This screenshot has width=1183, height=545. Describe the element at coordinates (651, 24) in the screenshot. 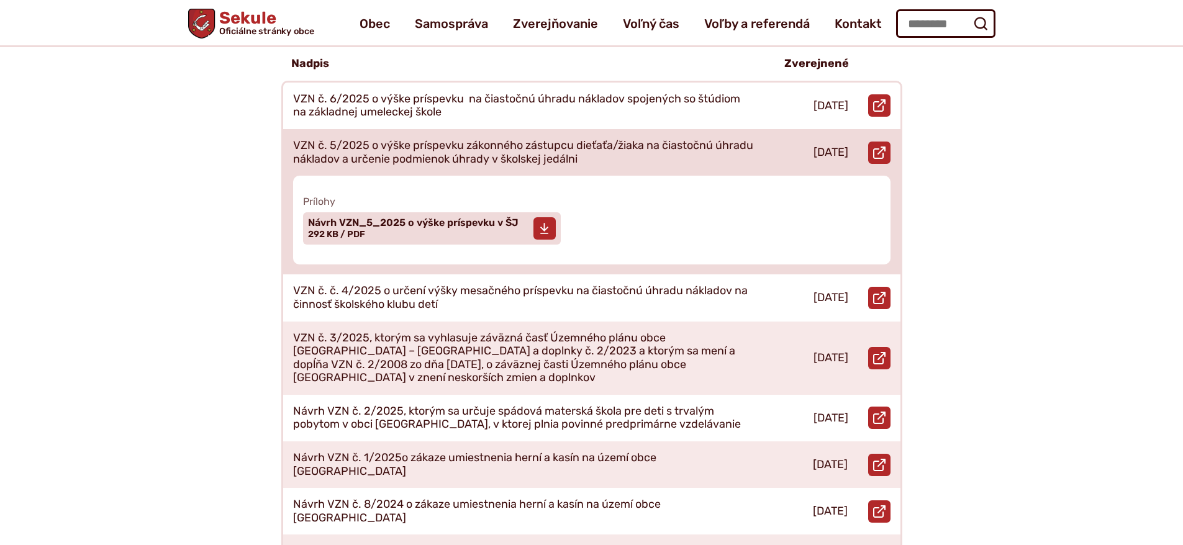

I see `span: Voľný čas` at that location.